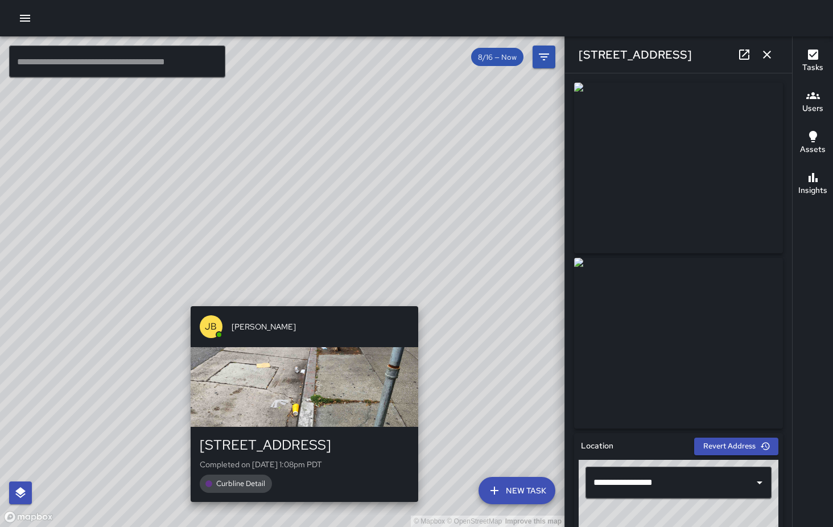 Image resolution: width=833 pixels, height=527 pixels. What do you see at coordinates (211, 327) in the screenshot?
I see `p: JB` at bounding box center [211, 327].